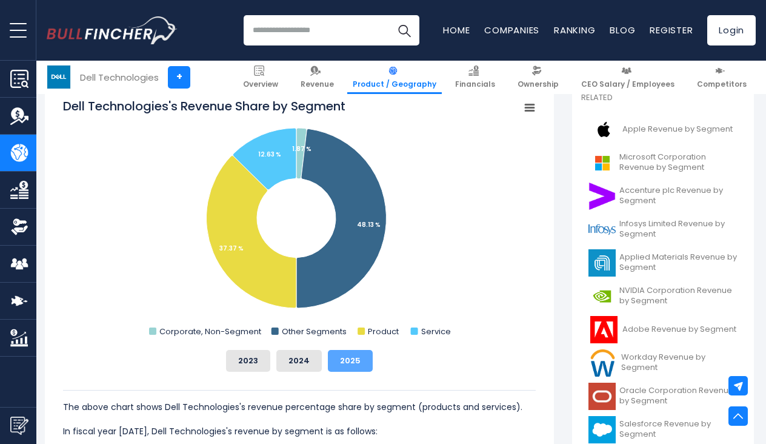  Describe the element at coordinates (395, 84) in the screenshot. I see `span: Product / Geography` at that location.